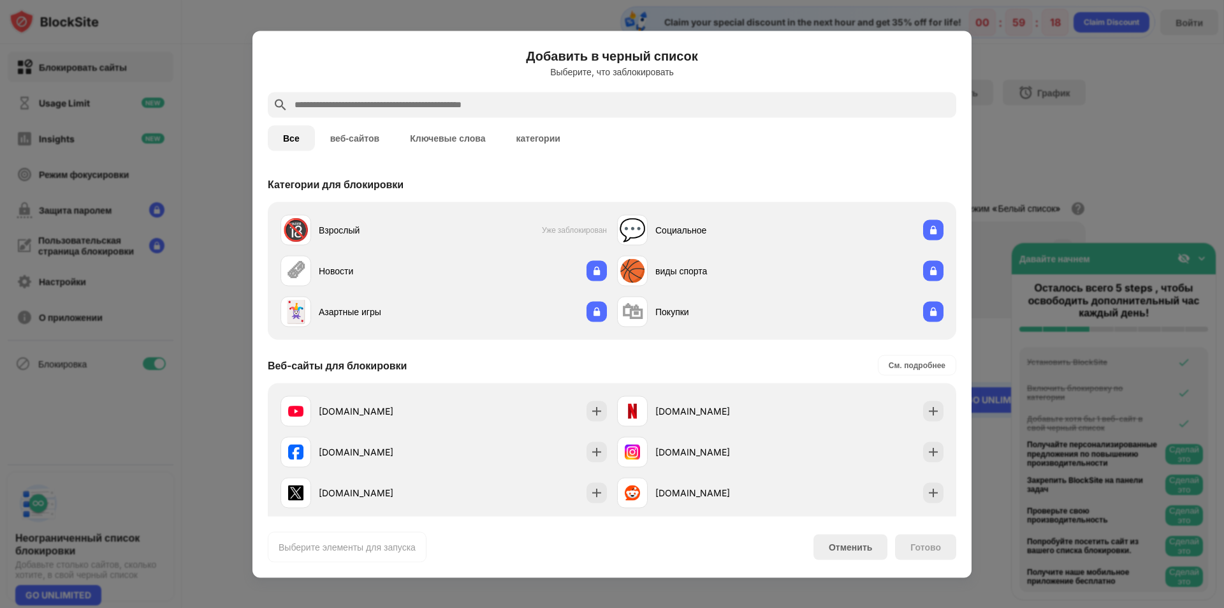 Image resolution: width=1224 pixels, height=608 pixels. Describe the element at coordinates (335, 184) in the screenshot. I see `div: Категории для блокировки` at that location.